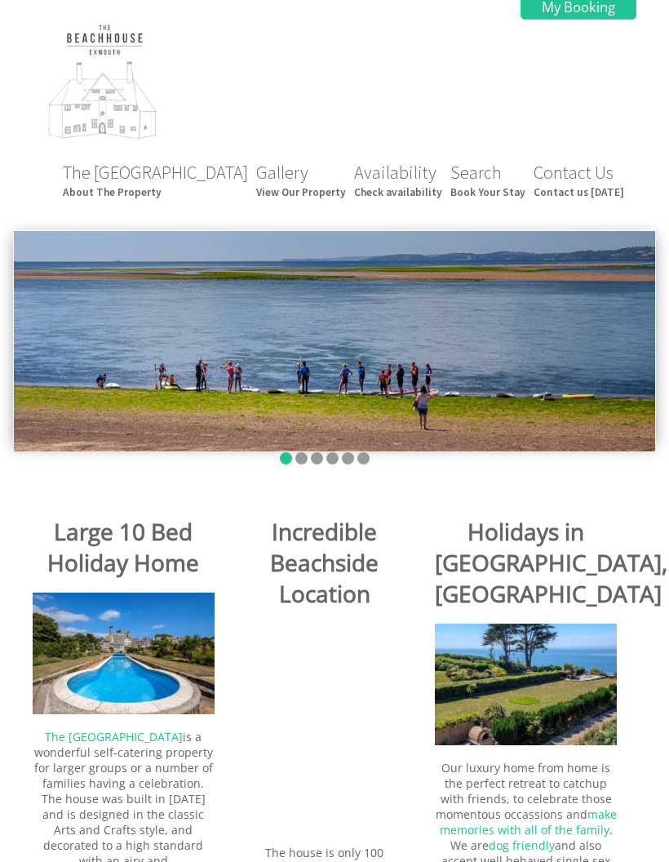 Image resolution: width=669 pixels, height=862 pixels. I want to click on h1: Large 10 Bed Holiday Home, so click(123, 547).